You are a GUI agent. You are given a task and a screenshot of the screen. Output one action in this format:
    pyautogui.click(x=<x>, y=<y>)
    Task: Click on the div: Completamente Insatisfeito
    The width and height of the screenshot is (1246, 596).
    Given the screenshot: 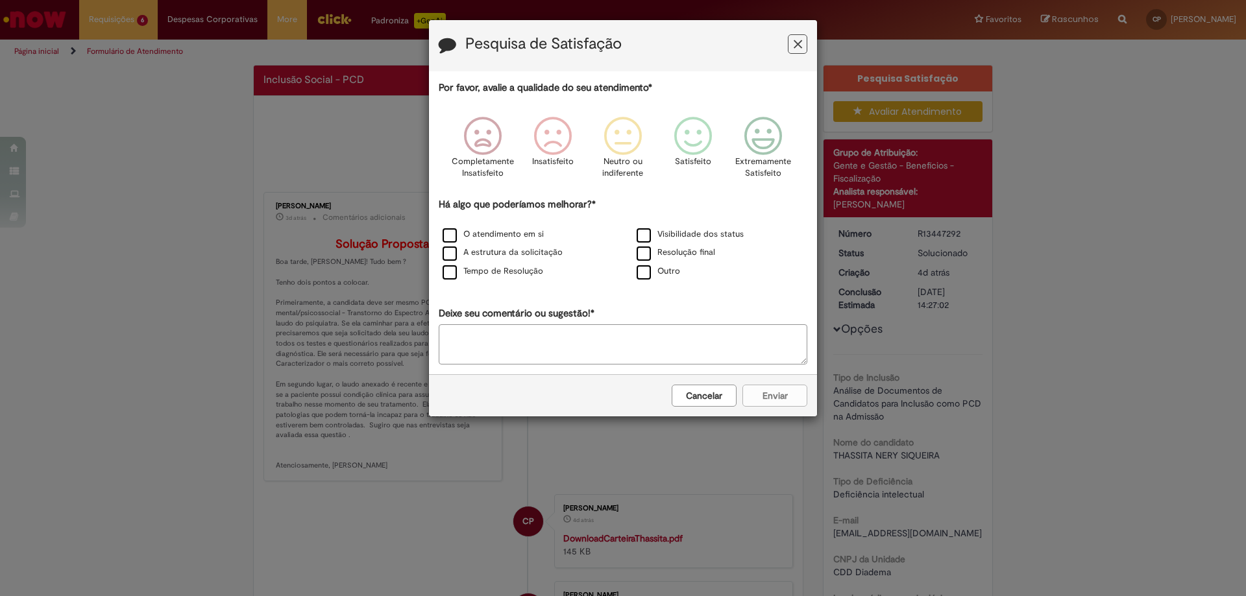 What is the action you would take?
    pyautogui.click(x=482, y=151)
    